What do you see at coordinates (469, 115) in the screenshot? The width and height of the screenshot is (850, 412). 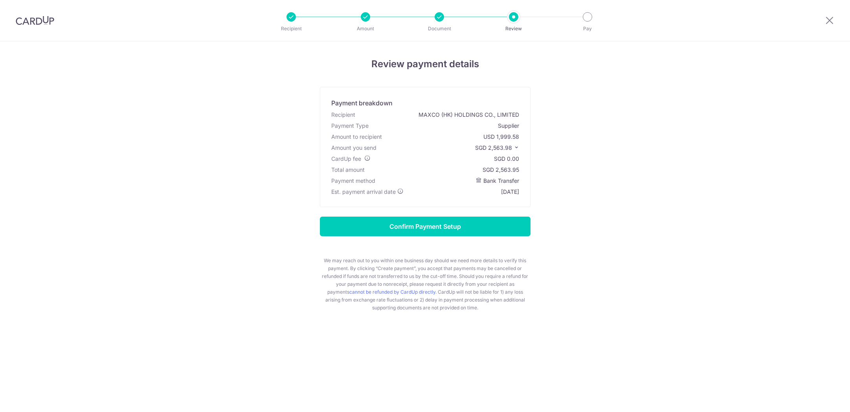 I see `div: MAXCO (HK) HOLDINGS CO., LIMITED` at bounding box center [469, 115].